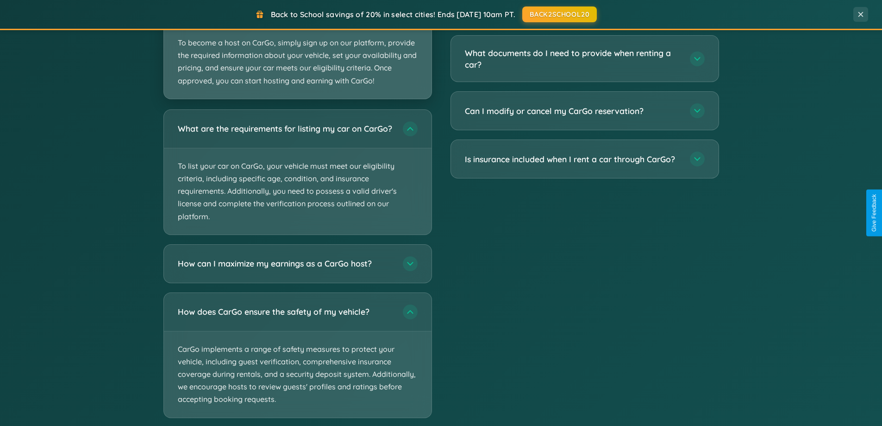 The width and height of the screenshot is (882, 426). What do you see at coordinates (559, 14) in the screenshot?
I see `button: BACK2SCHOOL20` at bounding box center [559, 14].